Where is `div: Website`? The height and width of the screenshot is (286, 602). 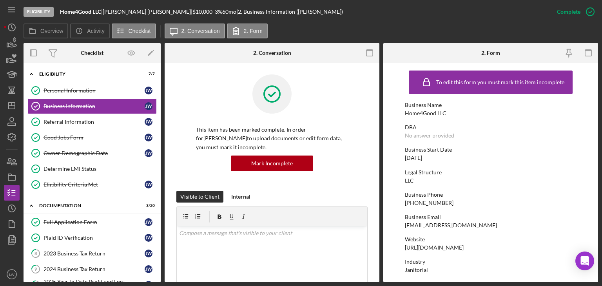 div: Website is located at coordinates (490, 239).